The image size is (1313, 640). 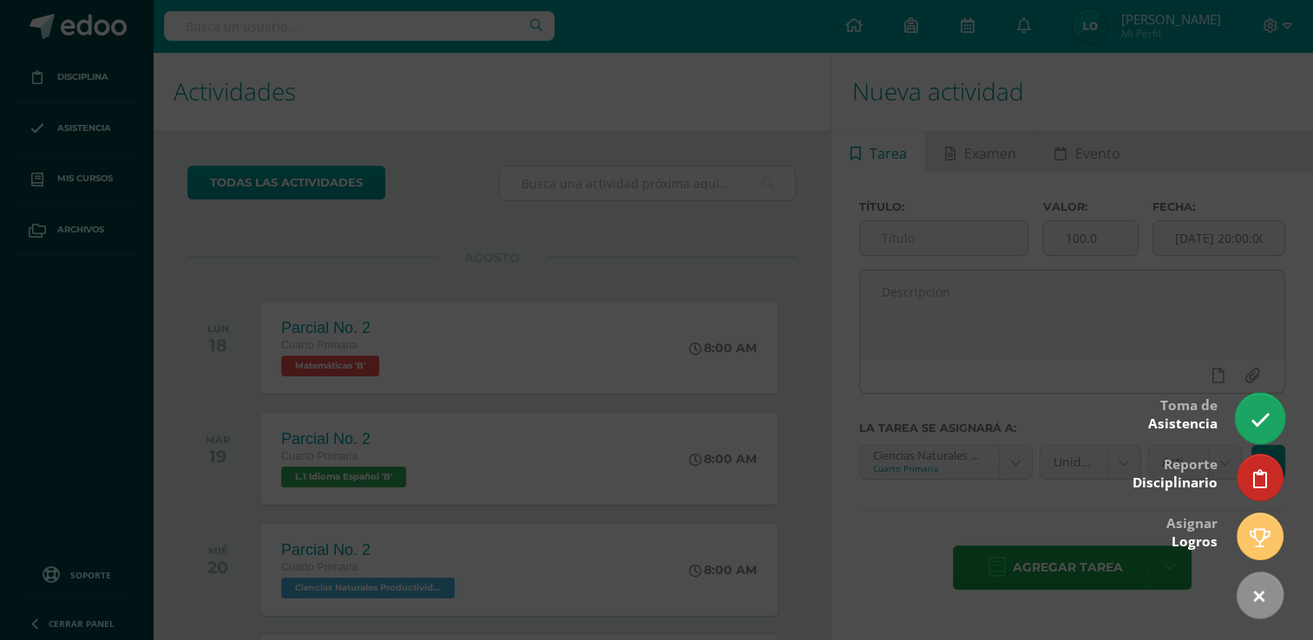 I want to click on span: Logros, so click(x=1194, y=542).